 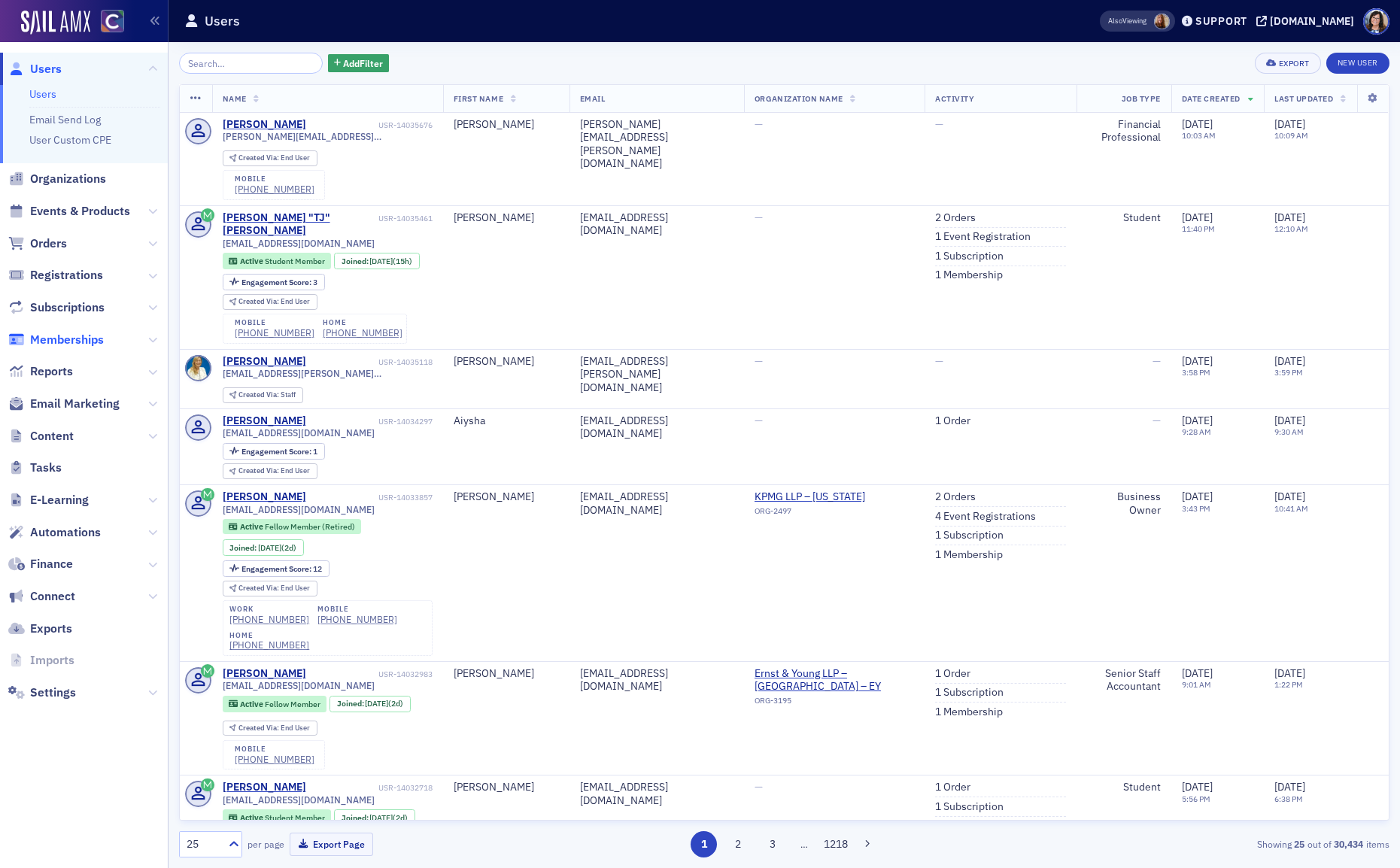 What do you see at coordinates (1288, 432) in the screenshot?
I see `time: 9:30 AM` at bounding box center [1288, 432].